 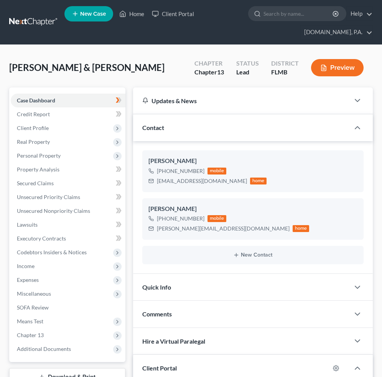 What do you see at coordinates (285, 63) in the screenshot?
I see `div: District` at bounding box center [285, 63].